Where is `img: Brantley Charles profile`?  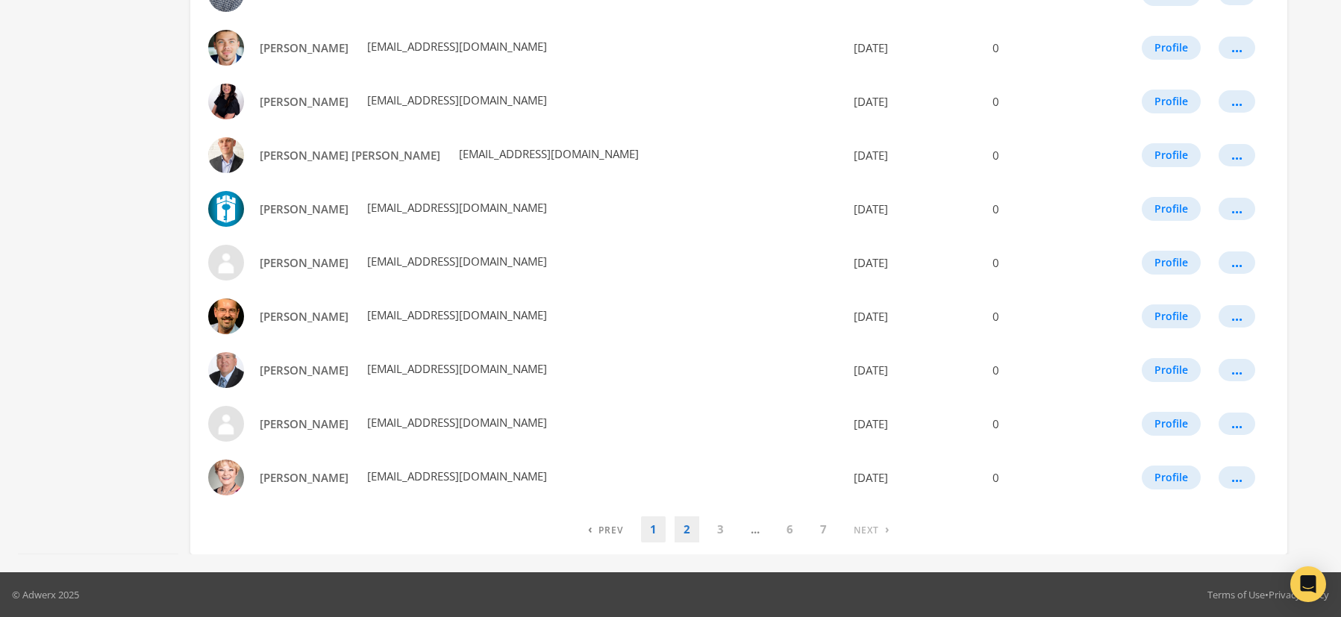
img: Brantley Charles profile is located at coordinates (226, 48).